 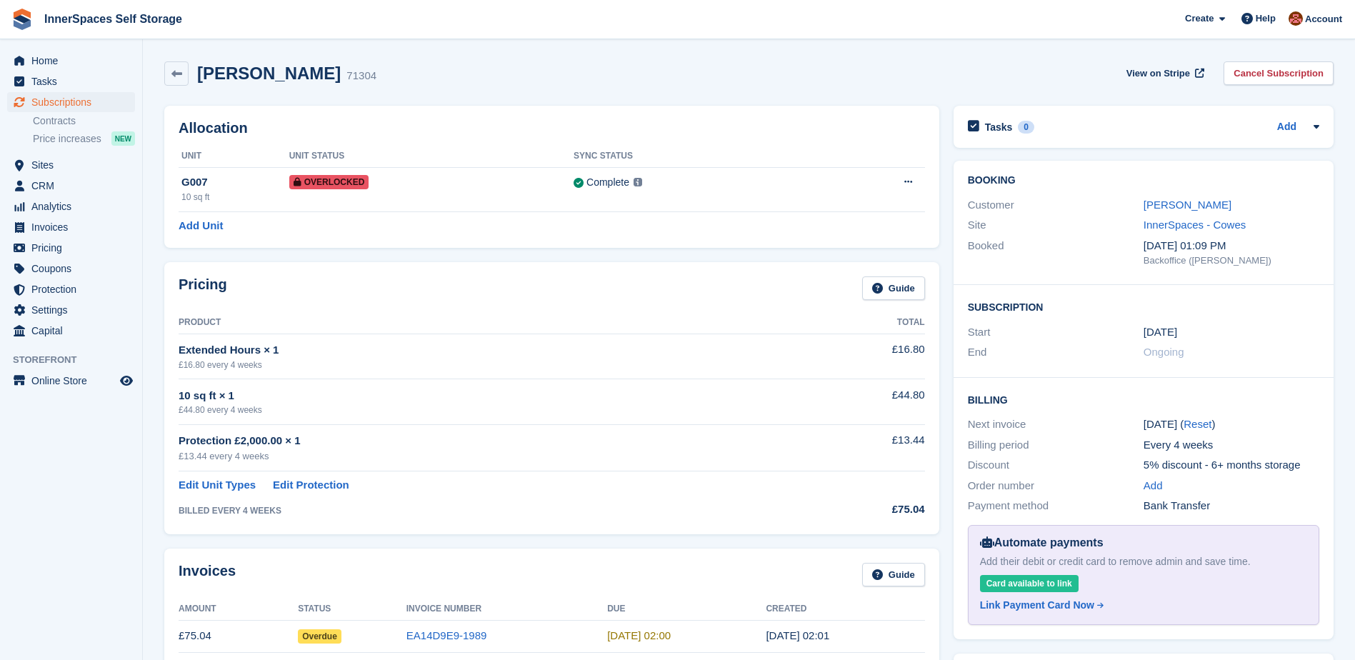 What do you see at coordinates (638, 182) in the screenshot?
I see `img: icon-info-grey-7440780725fd019a000dd9b08b2336e03edf1995a4989e88bcd33f0948082b44.svg` at bounding box center [638, 182].